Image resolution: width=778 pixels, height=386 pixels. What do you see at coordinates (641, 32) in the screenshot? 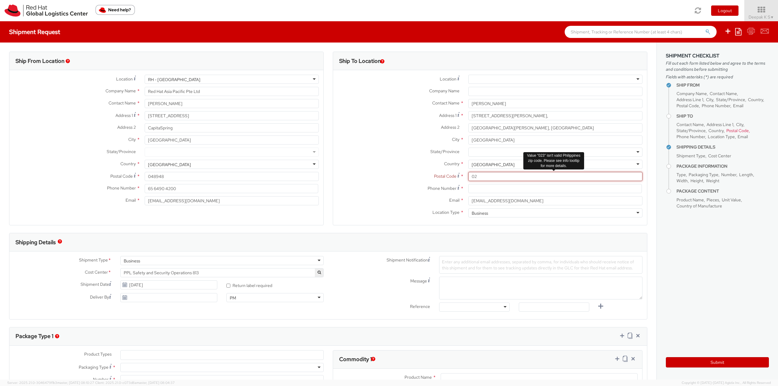
I see `input: Shipment, Tracking or Reference Number (at least 4 chars)` at bounding box center [641, 32].